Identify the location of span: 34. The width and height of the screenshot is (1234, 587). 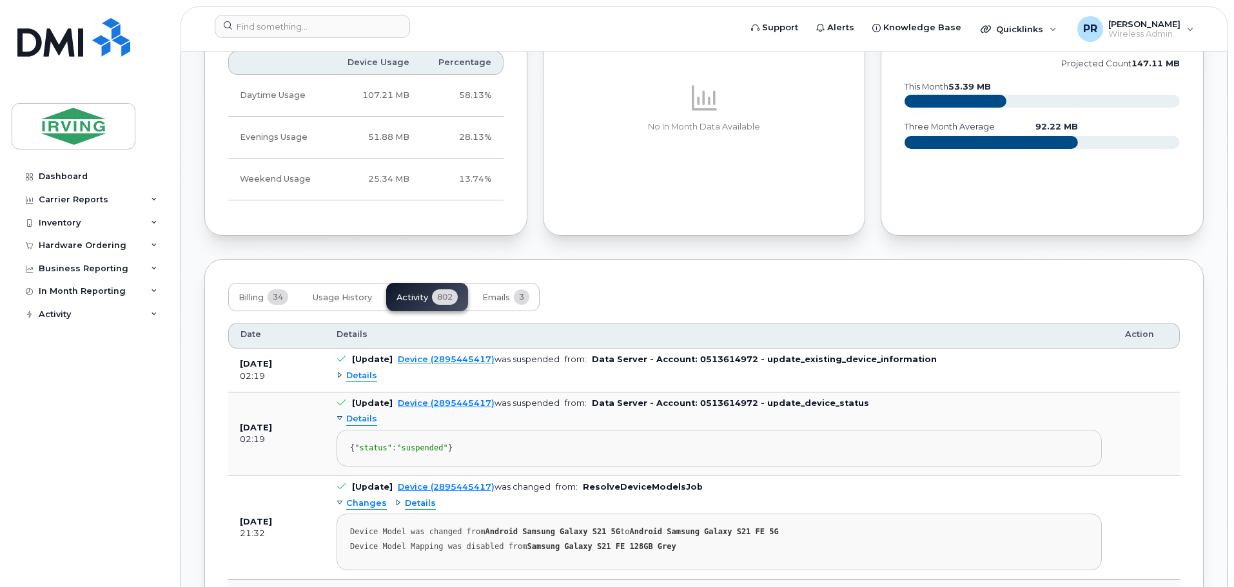
(278, 297).